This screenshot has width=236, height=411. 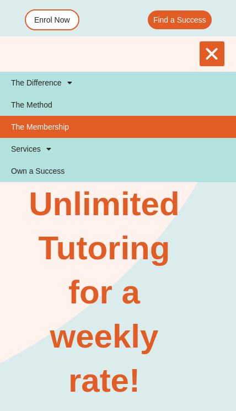 I want to click on div: Menu Toggle, so click(x=212, y=54).